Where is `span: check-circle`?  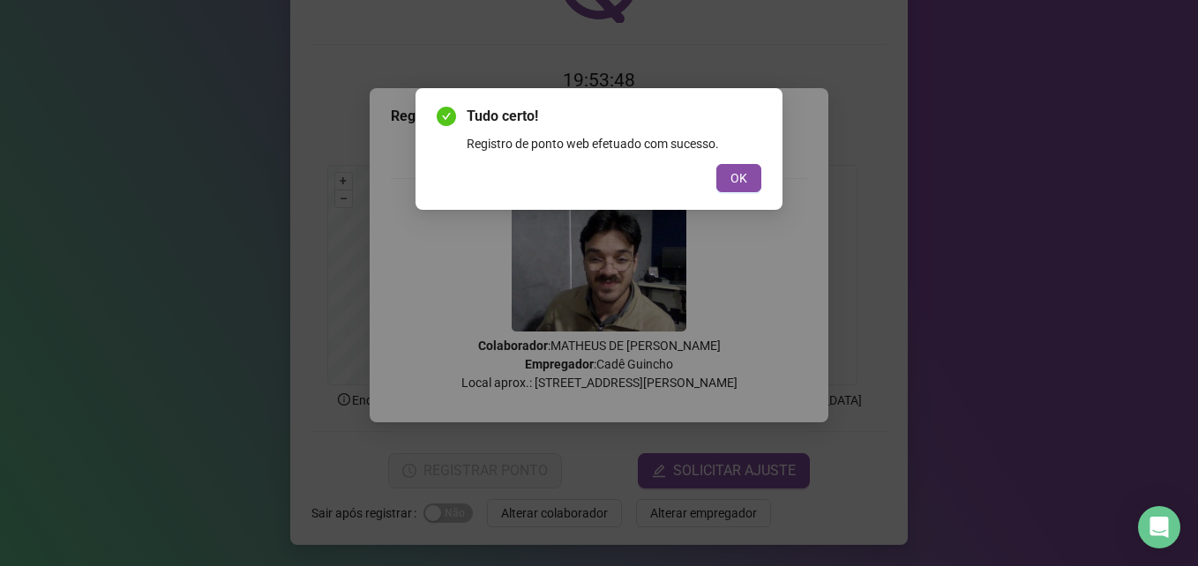
span: check-circle is located at coordinates (446, 116).